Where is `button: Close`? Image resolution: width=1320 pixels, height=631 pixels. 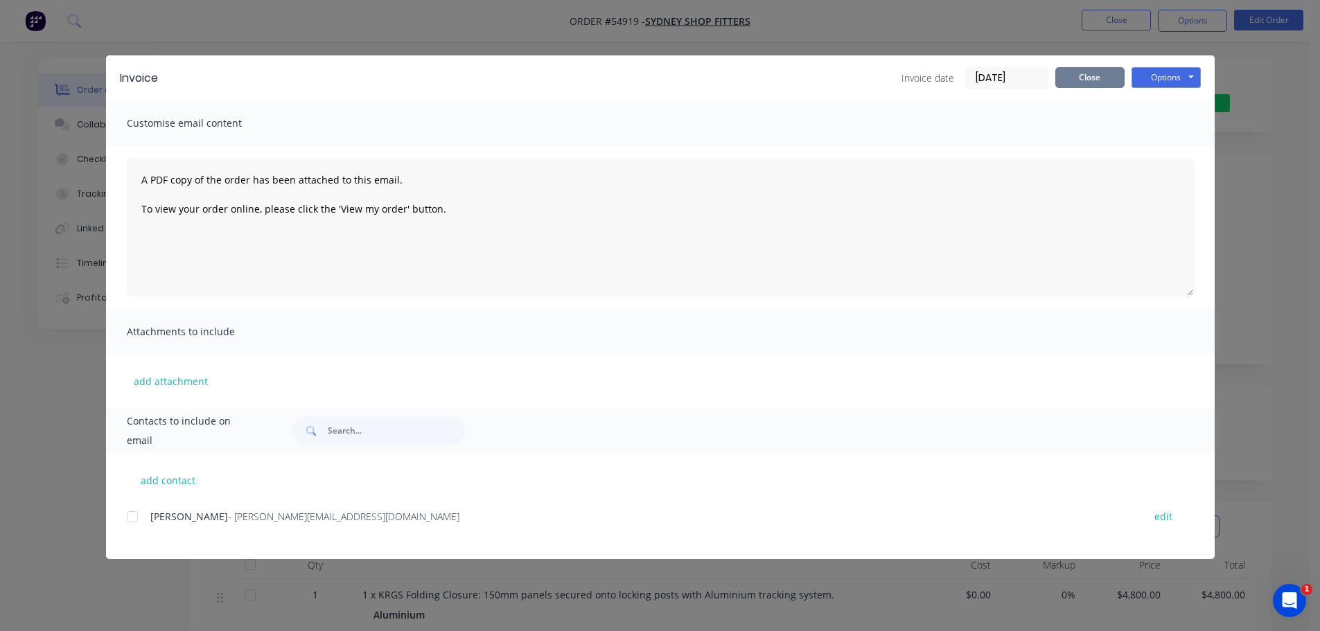 button: Close is located at coordinates (1090, 78).